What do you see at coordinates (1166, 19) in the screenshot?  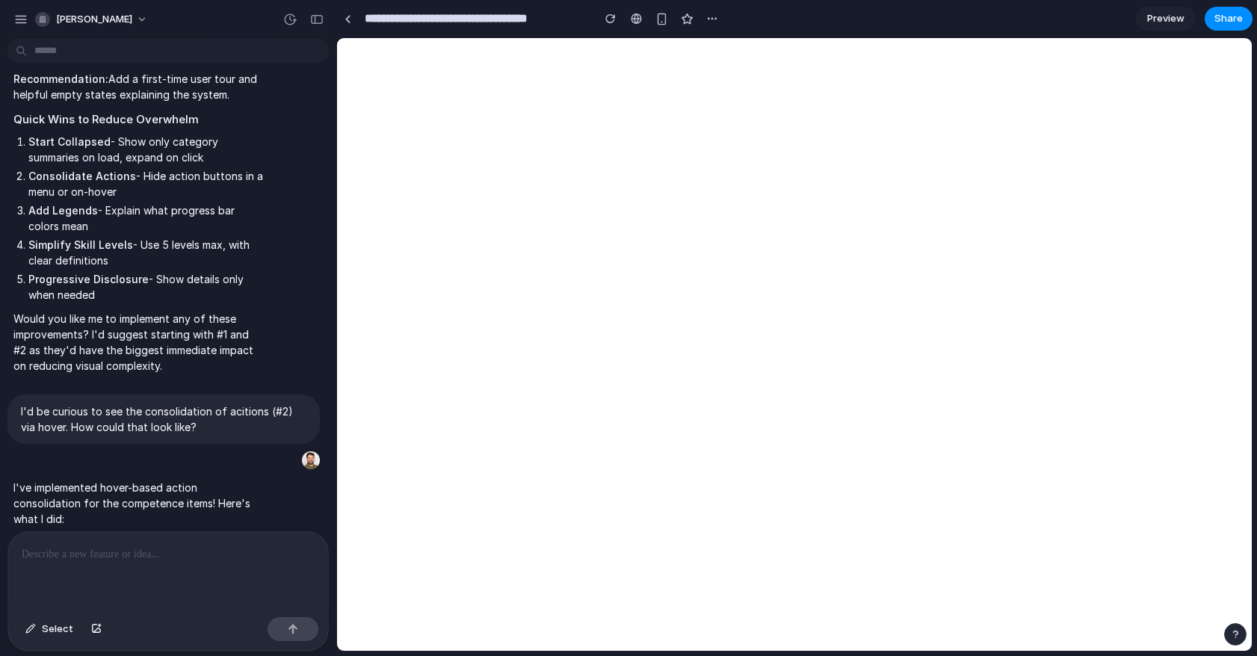 I see `a: Preview` at bounding box center [1166, 19].